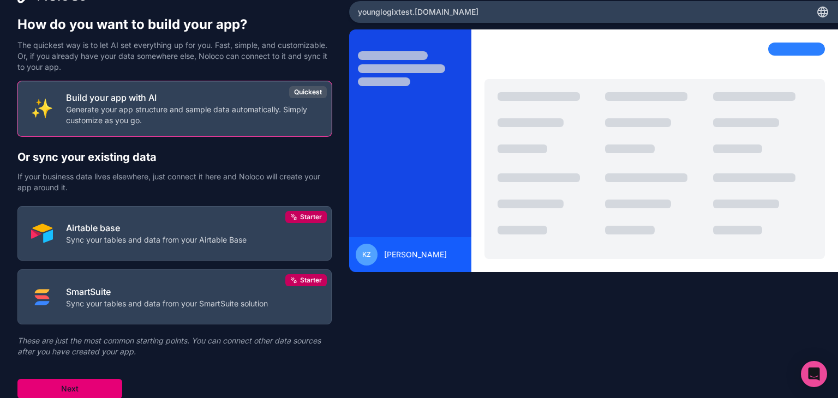 This screenshot has height=398, width=838. I want to click on p: Build your app with AI, so click(192, 98).